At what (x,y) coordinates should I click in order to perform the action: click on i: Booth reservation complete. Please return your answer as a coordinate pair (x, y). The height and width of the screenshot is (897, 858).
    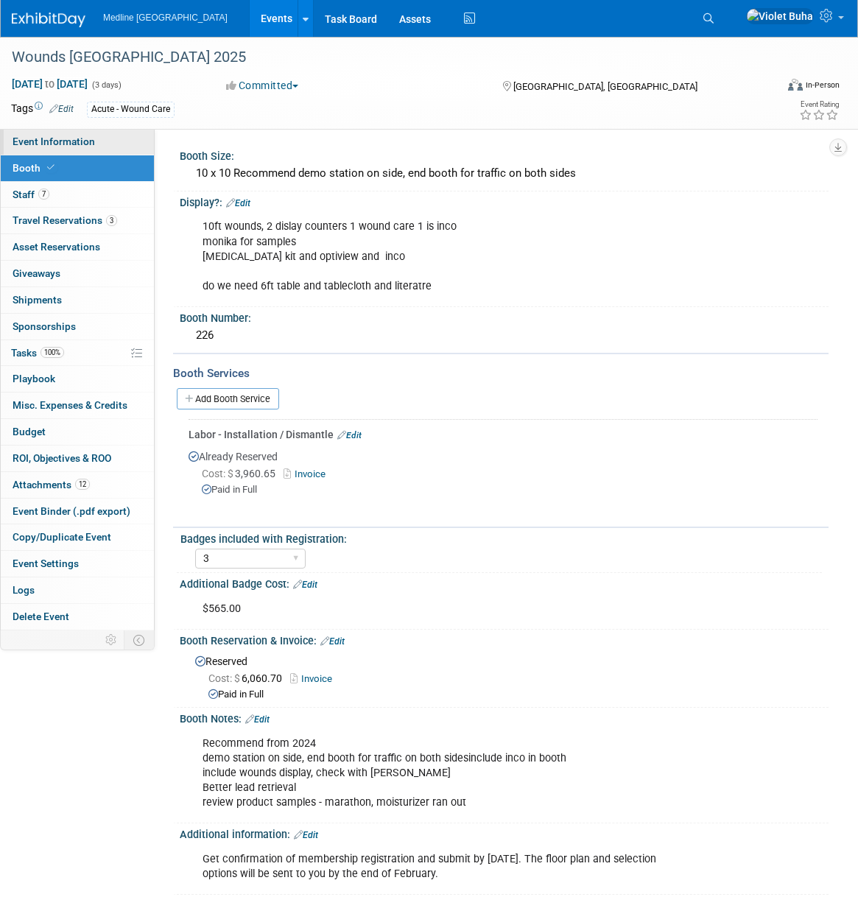
    Looking at the image, I should click on (51, 167).